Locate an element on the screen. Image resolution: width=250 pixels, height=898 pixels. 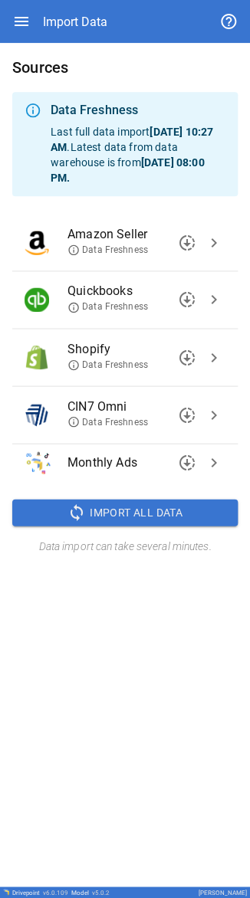
span: v 5.0.2 is located at coordinates (100, 892).